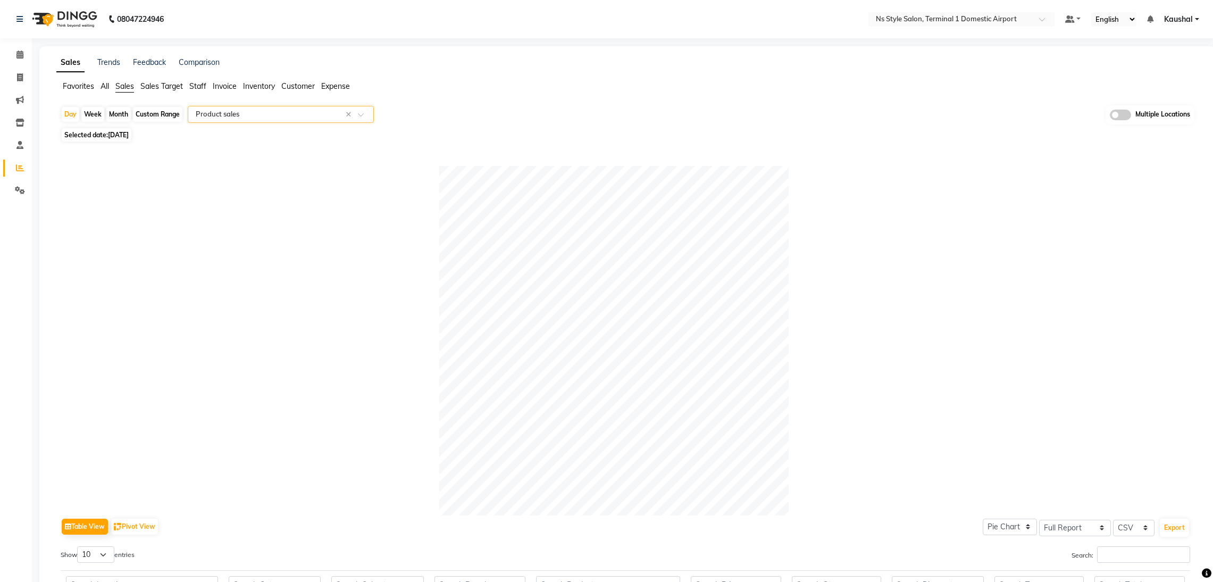 This screenshot has width=1213, height=582. What do you see at coordinates (63, 19) in the screenshot?
I see `img: logo` at bounding box center [63, 19].